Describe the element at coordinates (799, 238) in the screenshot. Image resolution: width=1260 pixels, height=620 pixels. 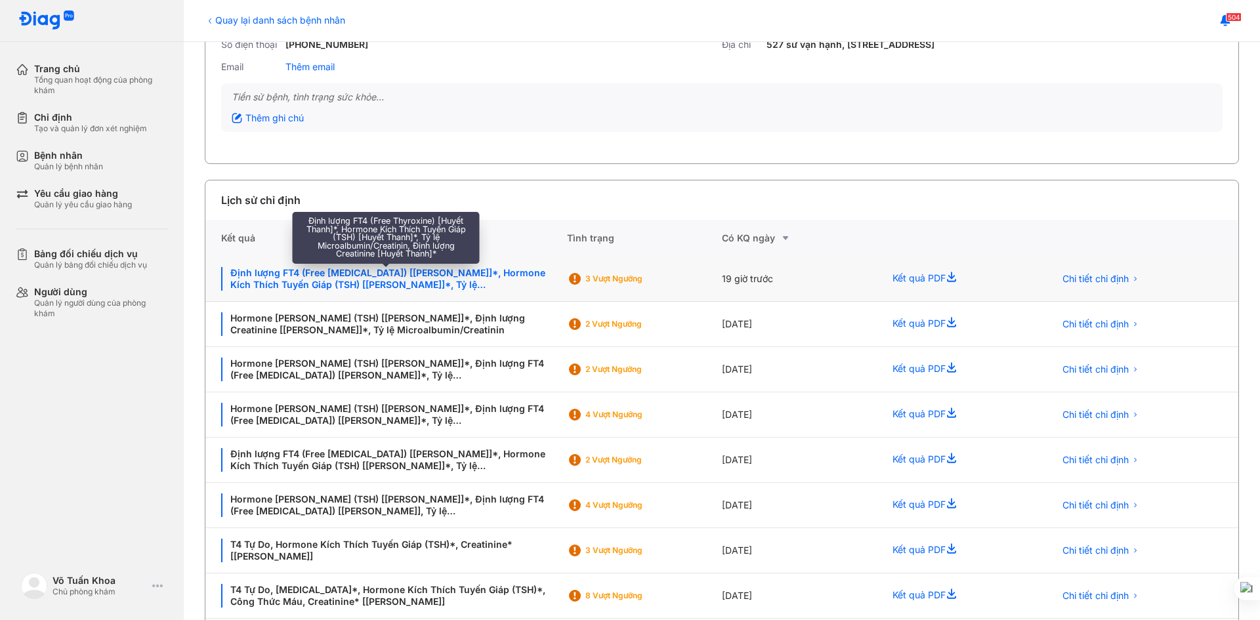
I see `div: Có KQ ngày` at that location.